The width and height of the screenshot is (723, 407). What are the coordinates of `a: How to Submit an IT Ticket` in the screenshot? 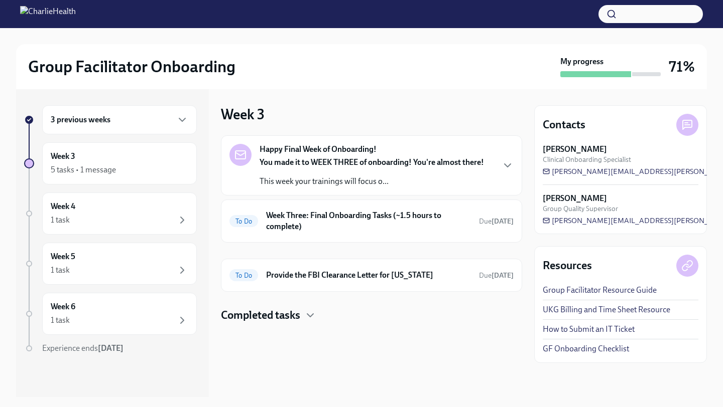 It's located at (588, 330).